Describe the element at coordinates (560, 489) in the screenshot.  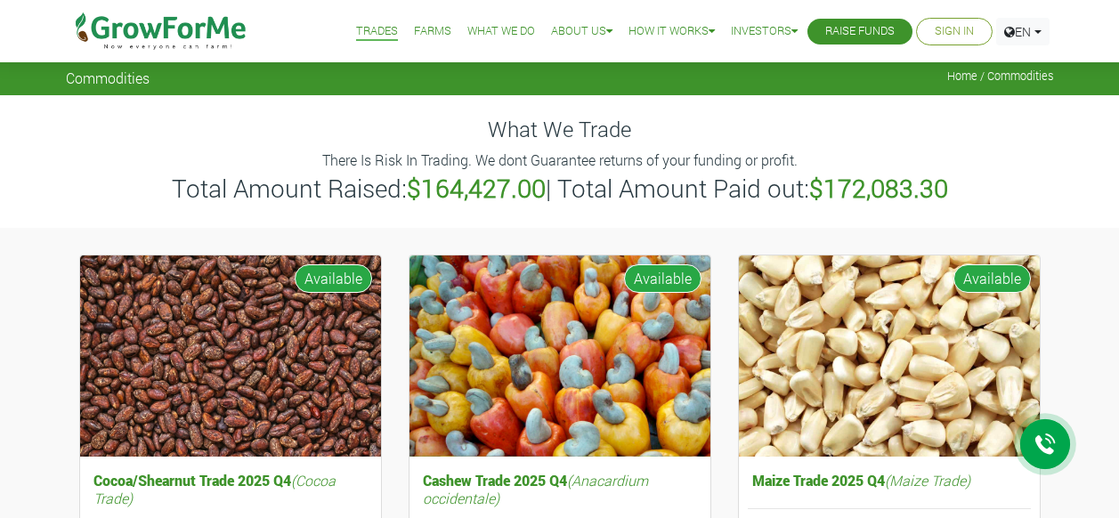
I see `h5: Cashew Trade 2025 Q4` at that location.